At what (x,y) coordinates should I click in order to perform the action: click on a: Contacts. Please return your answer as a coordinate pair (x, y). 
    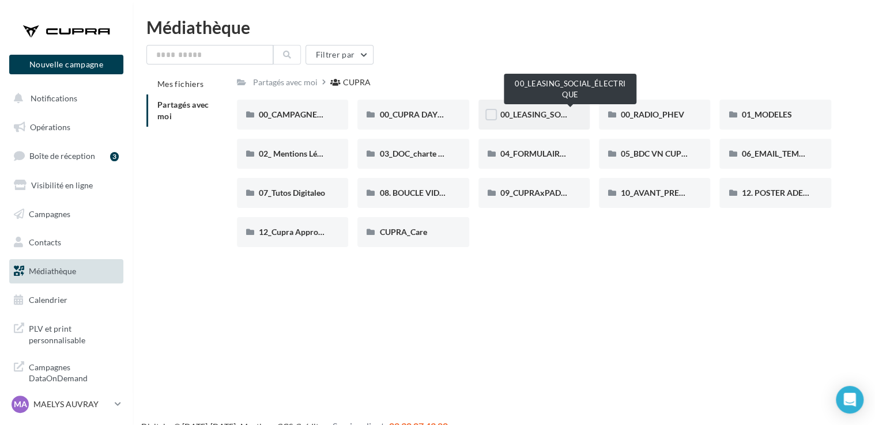
    Looking at the image, I should click on (66, 243).